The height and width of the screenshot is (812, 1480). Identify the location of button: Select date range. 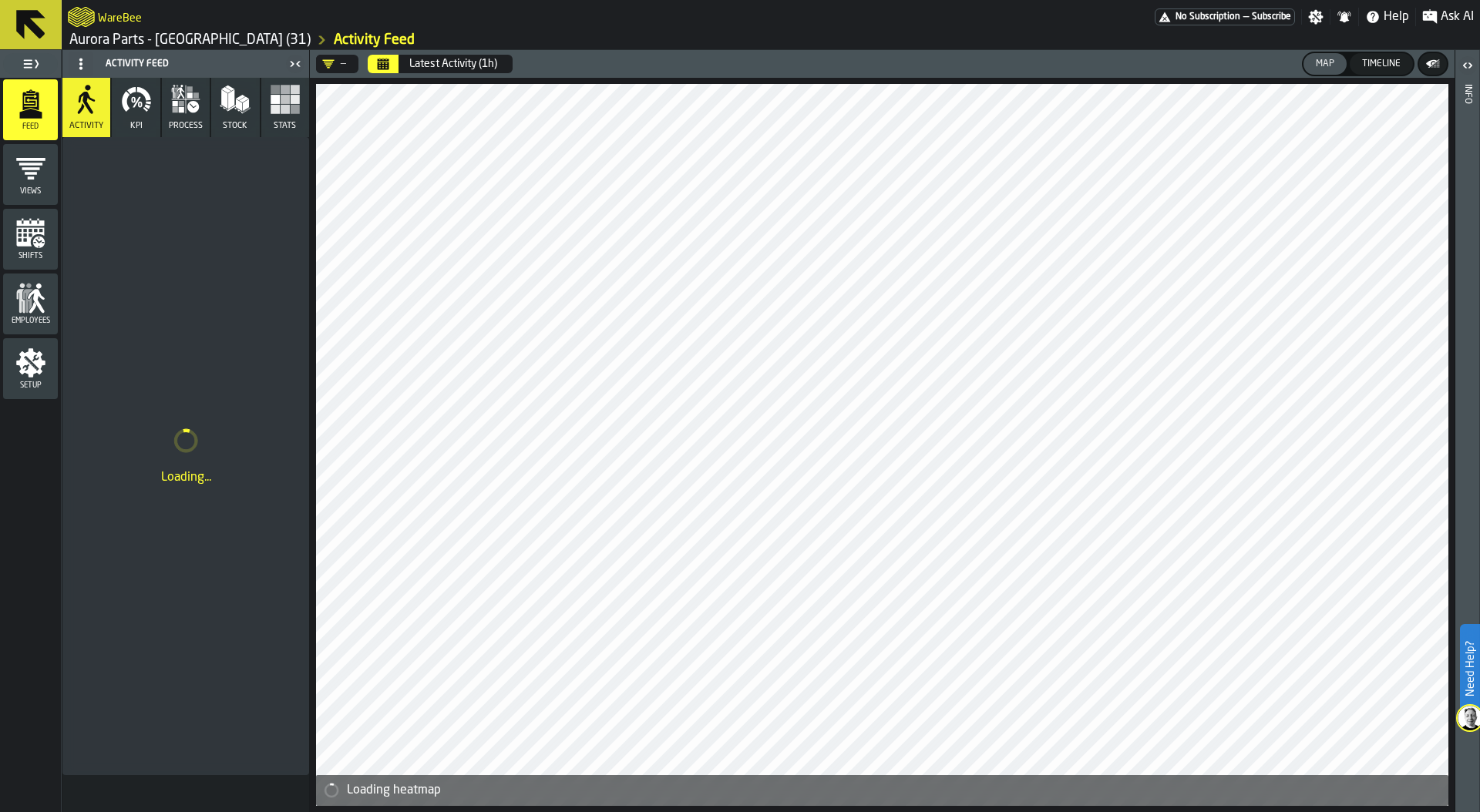
(454, 64).